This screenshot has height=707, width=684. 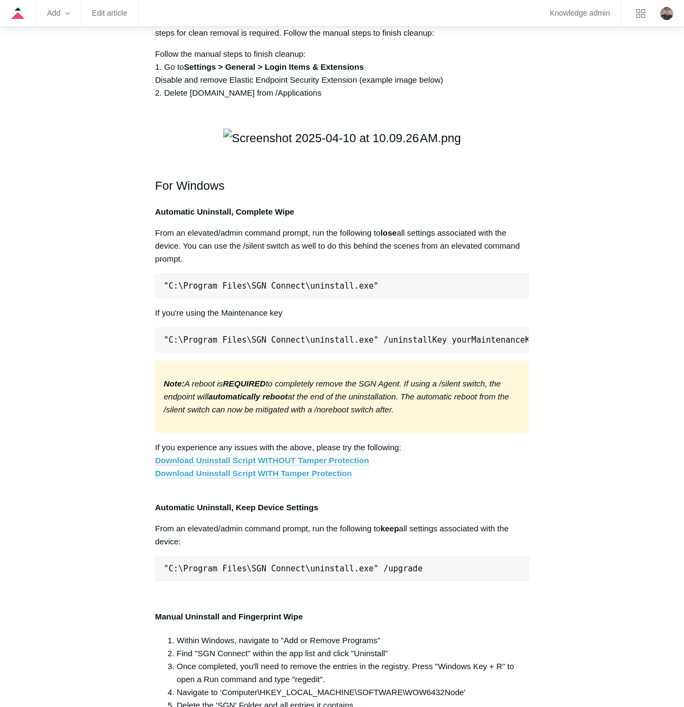 I want to click on em: A reboot is to completely remove the SGN Agent. If using a /silent switch, the endpoint will at t..., so click(x=336, y=396).